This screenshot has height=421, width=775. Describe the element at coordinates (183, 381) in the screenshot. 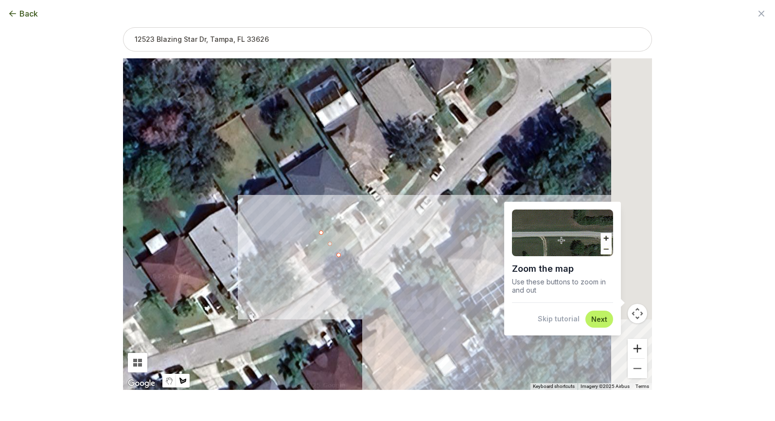

I see `button: Draw a shape` at that location.